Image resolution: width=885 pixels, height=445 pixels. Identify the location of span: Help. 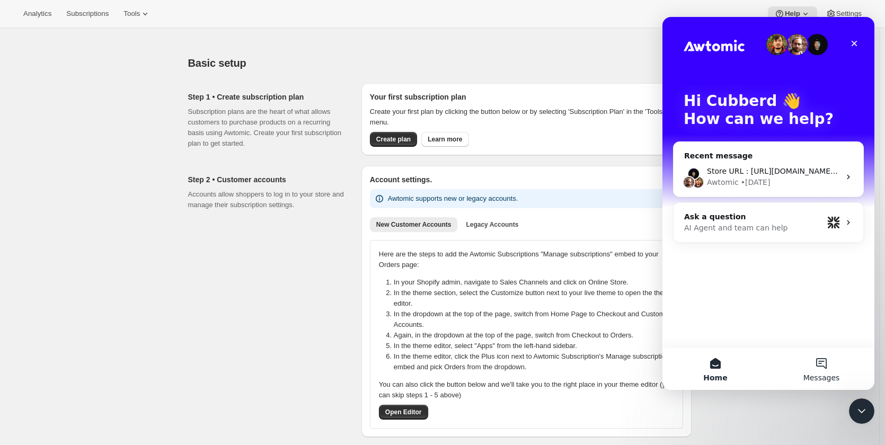
(793, 14).